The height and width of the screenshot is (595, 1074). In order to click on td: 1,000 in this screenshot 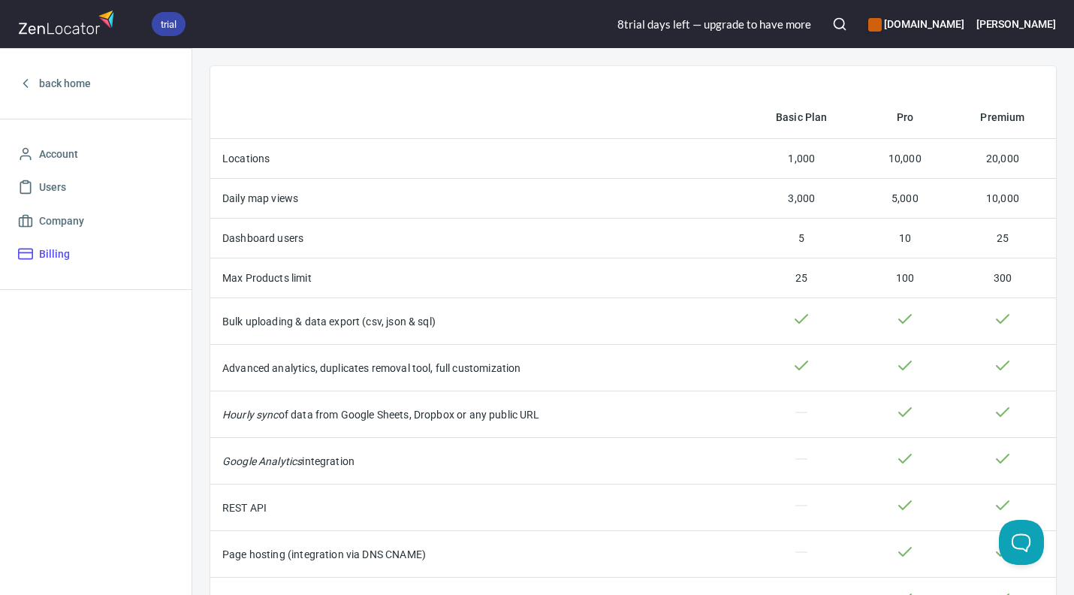, I will do `click(802, 159)`.